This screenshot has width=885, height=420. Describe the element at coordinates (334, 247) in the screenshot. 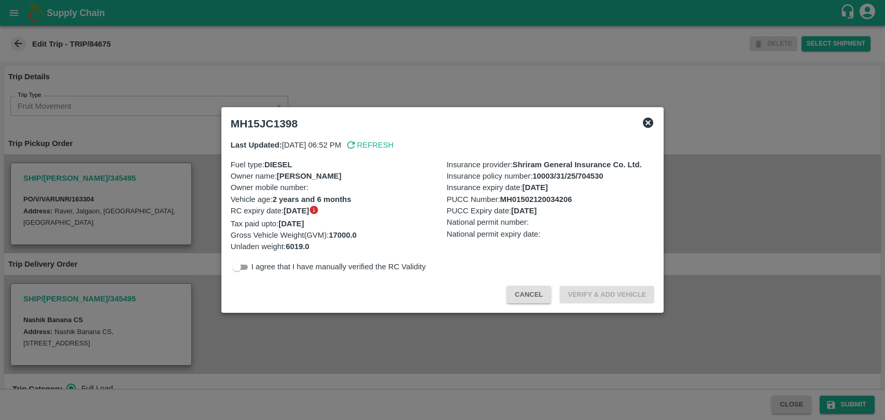

I see `p: Unladen weight :` at that location.